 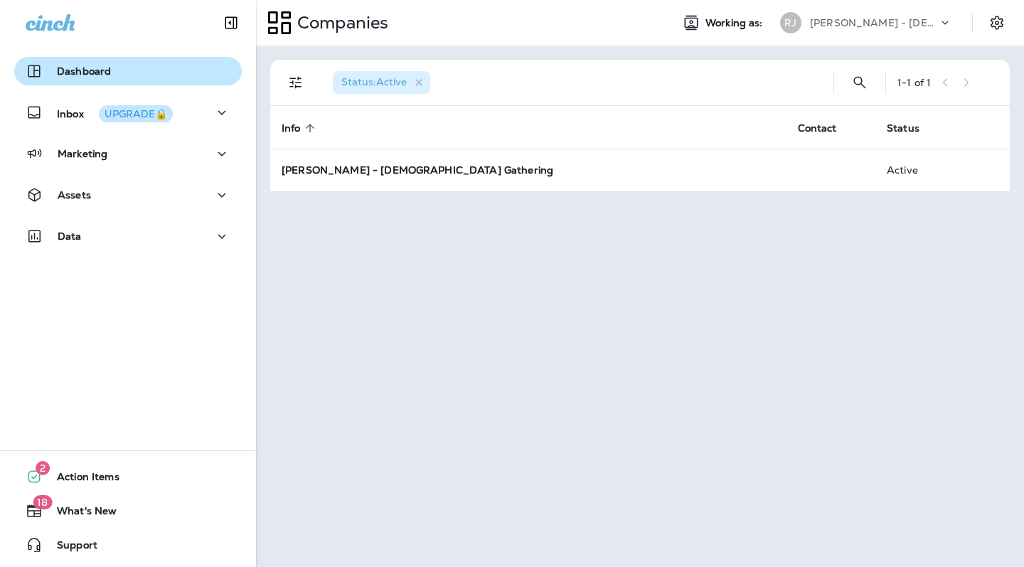 What do you see at coordinates (114, 112) in the screenshot?
I see `p: Inbox` at bounding box center [114, 112].